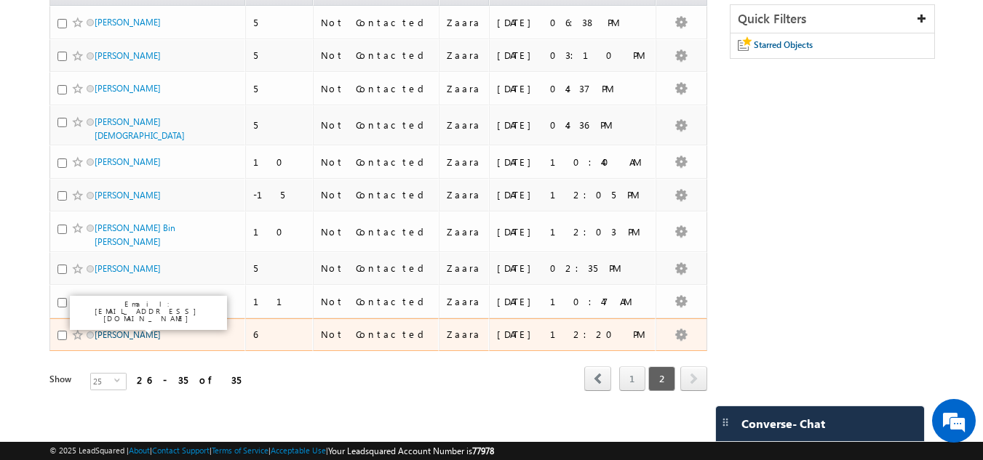 Image resolution: width=983 pixels, height=460 pixels. I want to click on img: carter-drag, so click(725, 423).